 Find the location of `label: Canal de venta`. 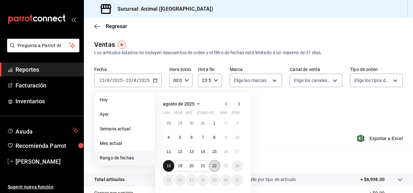

label: Canal de venta is located at coordinates (316, 69).